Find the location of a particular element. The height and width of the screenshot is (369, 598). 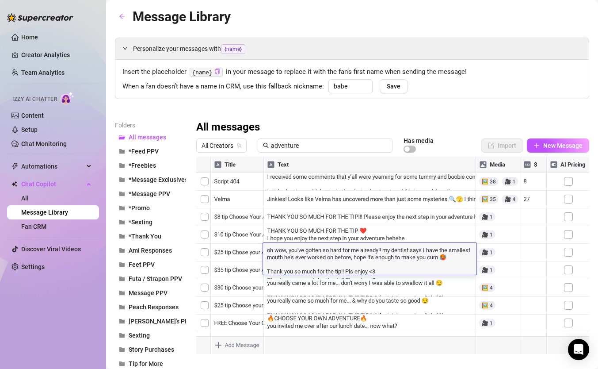

span: Sexting is located at coordinates (139, 335).